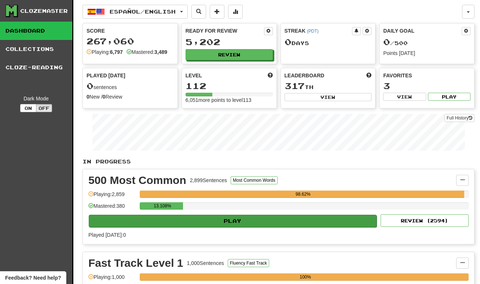 This screenshot has height=284, width=480. I want to click on button: Add sentence to collection, so click(217, 12).